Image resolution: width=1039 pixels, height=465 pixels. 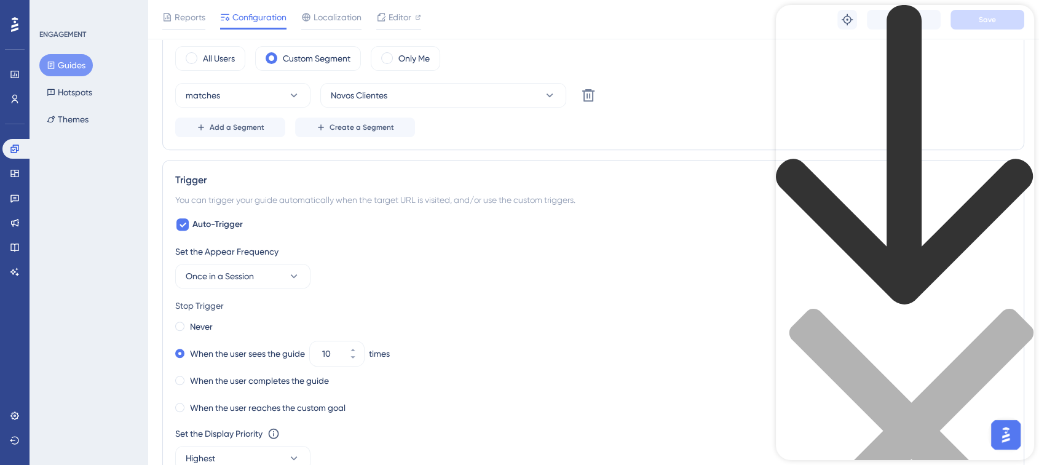 What do you see at coordinates (220, 276) in the screenshot?
I see `span: Once in a Session` at bounding box center [220, 276].